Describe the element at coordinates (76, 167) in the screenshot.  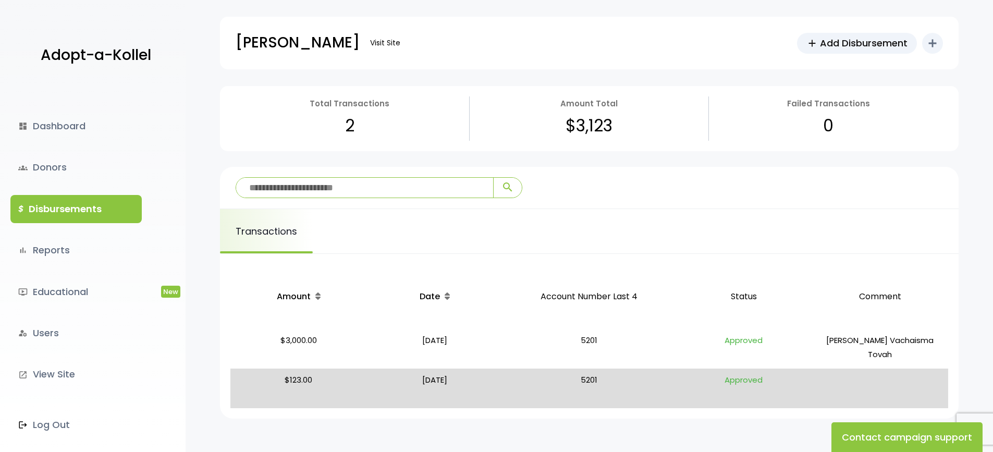
I see `a: groupsDonors` at that location.